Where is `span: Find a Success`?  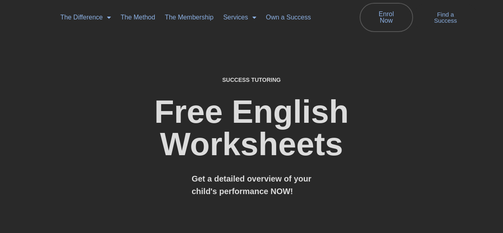 span: Find a Success is located at coordinates (445, 17).